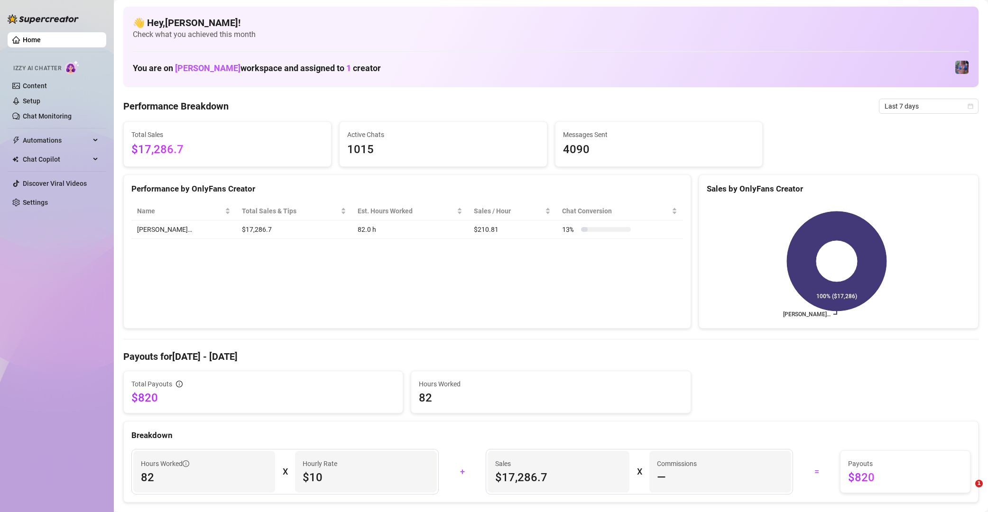  I want to click on th: Sales / Hour, so click(512, 211).